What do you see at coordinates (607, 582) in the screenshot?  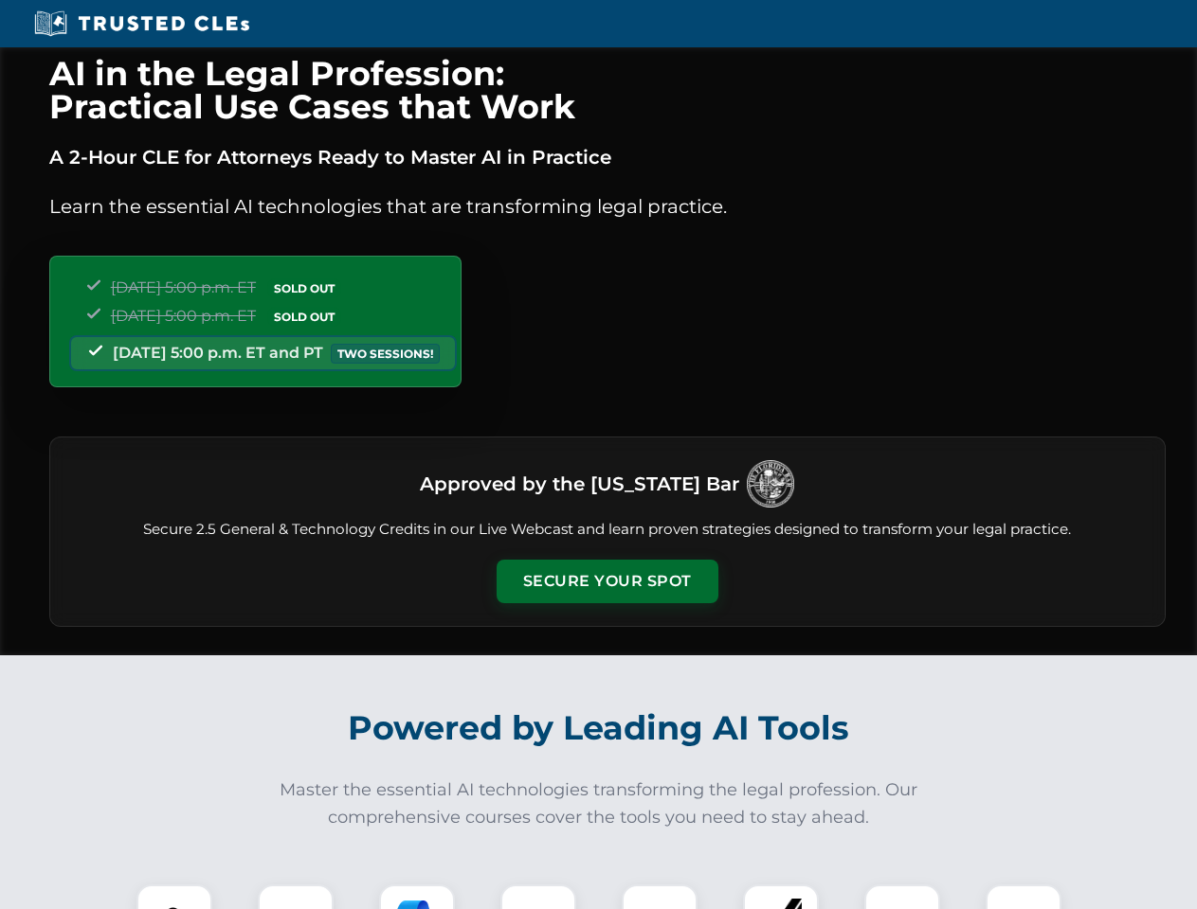 I see `button: Secure Your Spot` at bounding box center [607, 582].